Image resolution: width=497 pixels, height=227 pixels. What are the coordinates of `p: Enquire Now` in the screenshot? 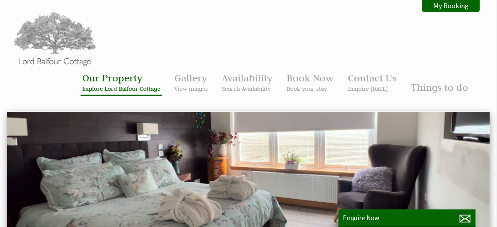 It's located at (407, 217).